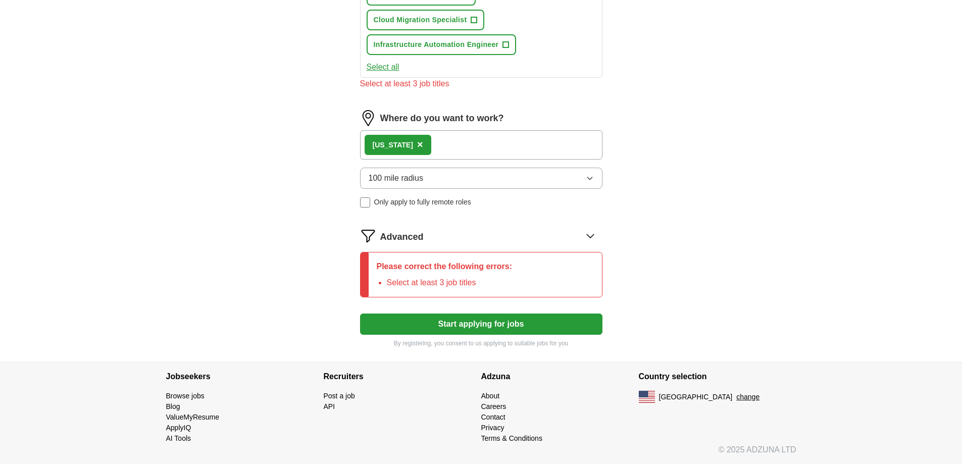  Describe the element at coordinates (481, 324) in the screenshot. I see `button: Start applying for jobs` at that location.